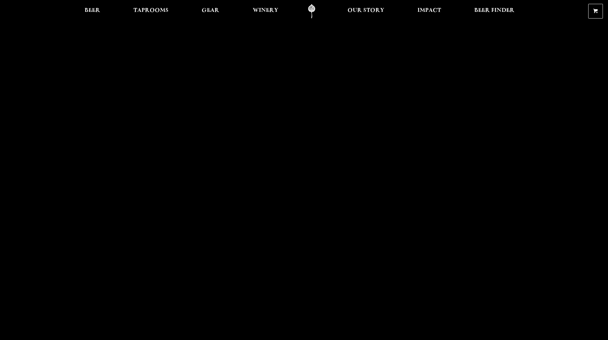  Describe the element at coordinates (210, 11) in the screenshot. I see `span: Gear` at that location.